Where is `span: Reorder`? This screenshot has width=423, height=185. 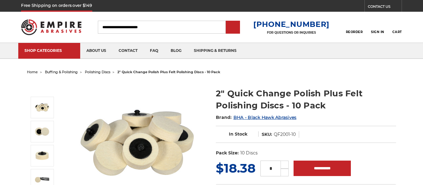
span: Reorder is located at coordinates (354, 32).